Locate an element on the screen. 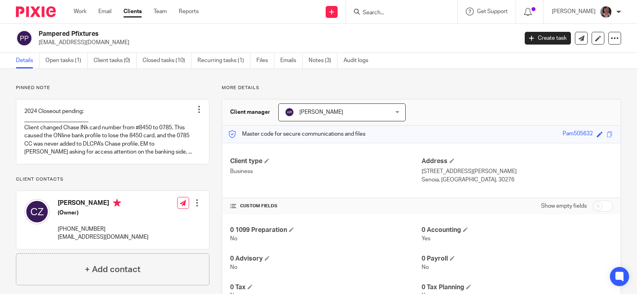  h4: 0 Advisory is located at coordinates (326, 259).